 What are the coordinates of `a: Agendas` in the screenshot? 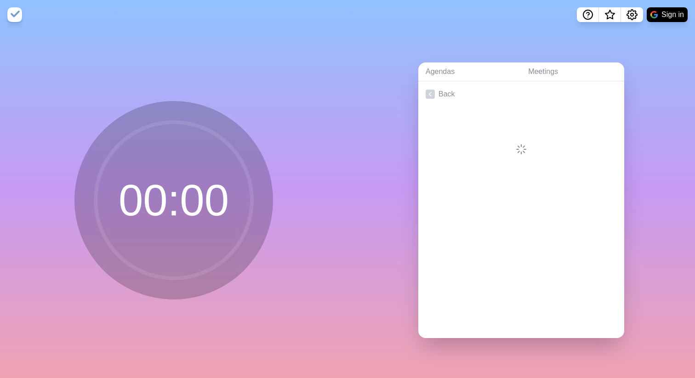 It's located at (470, 72).